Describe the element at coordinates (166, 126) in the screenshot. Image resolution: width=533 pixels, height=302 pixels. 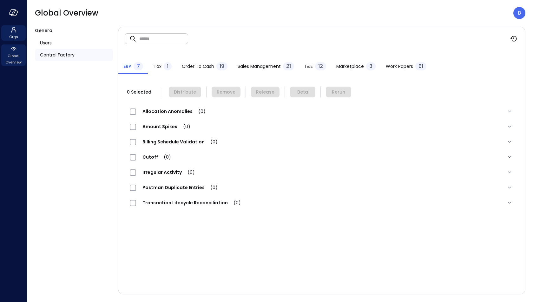
I see `span: Amount Spikes` at that location.